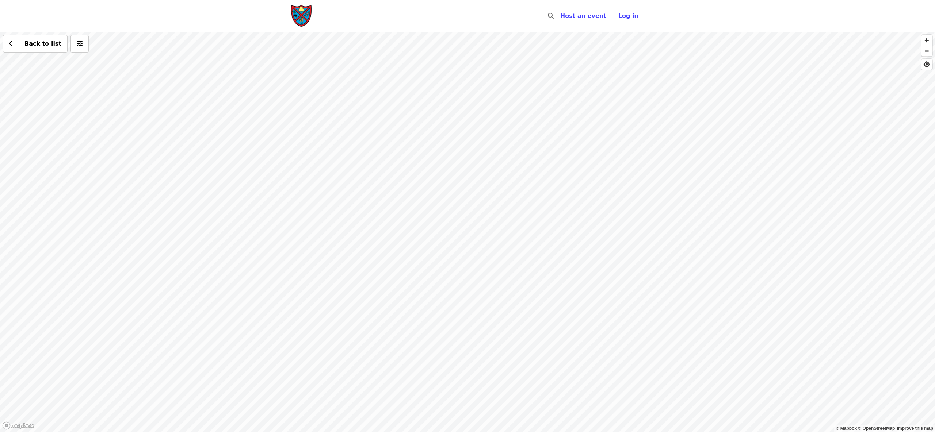  What do you see at coordinates (926, 51) in the screenshot?
I see `button: Zoom Out` at bounding box center [926, 51].